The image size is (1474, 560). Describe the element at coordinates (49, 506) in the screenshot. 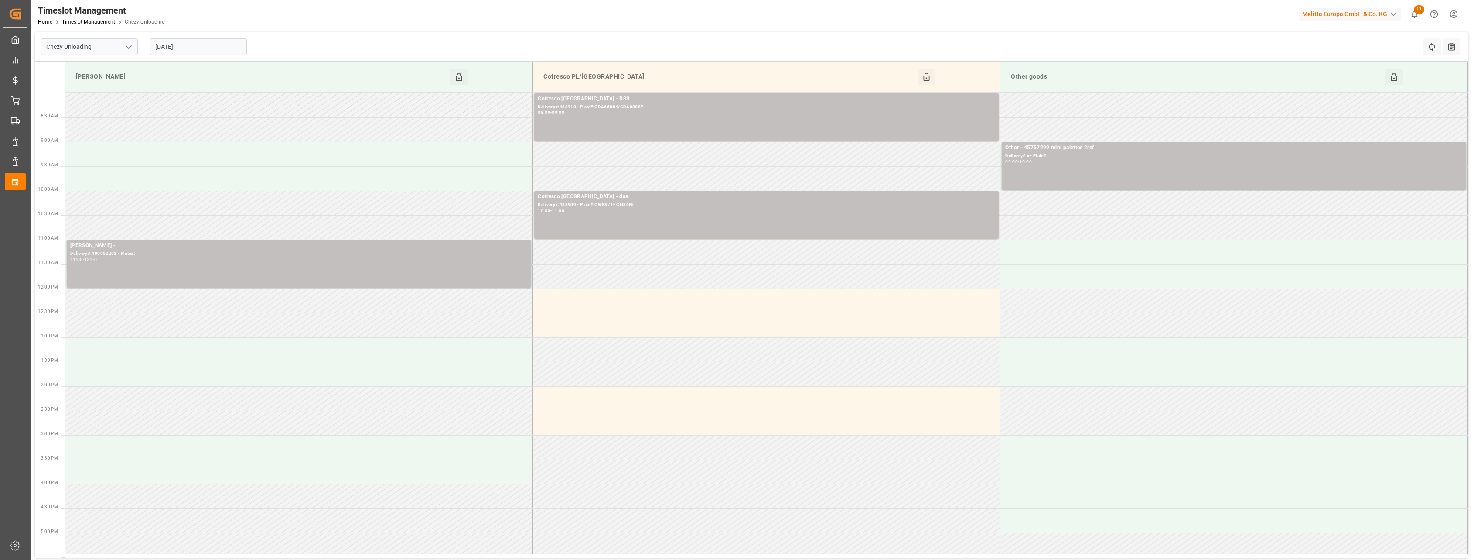

I see `span: 4:30 PM` at that location.